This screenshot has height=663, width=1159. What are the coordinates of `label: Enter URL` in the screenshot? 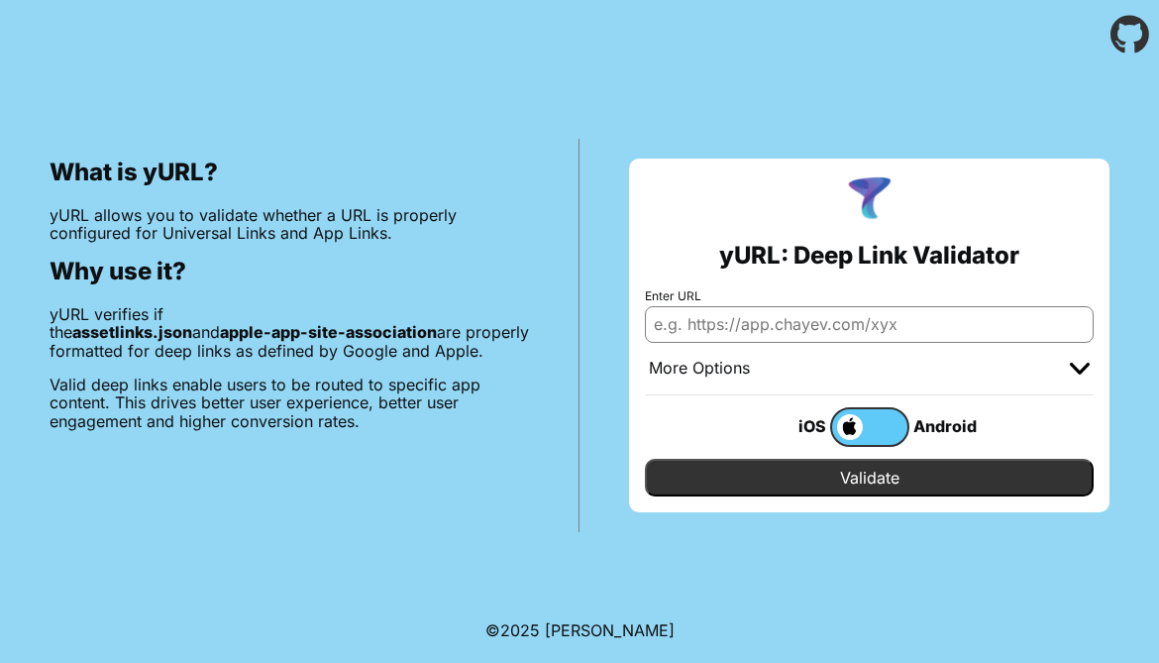 It's located at (869, 296).